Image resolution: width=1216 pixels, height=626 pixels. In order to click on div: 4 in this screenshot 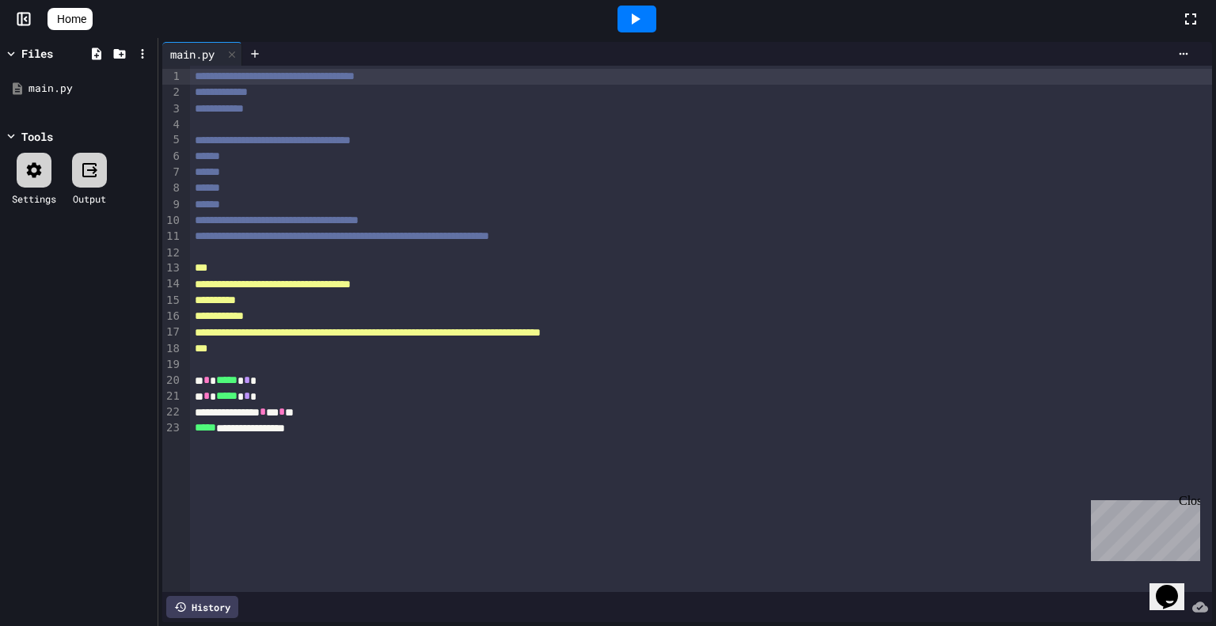, I will do `click(172, 125)`.